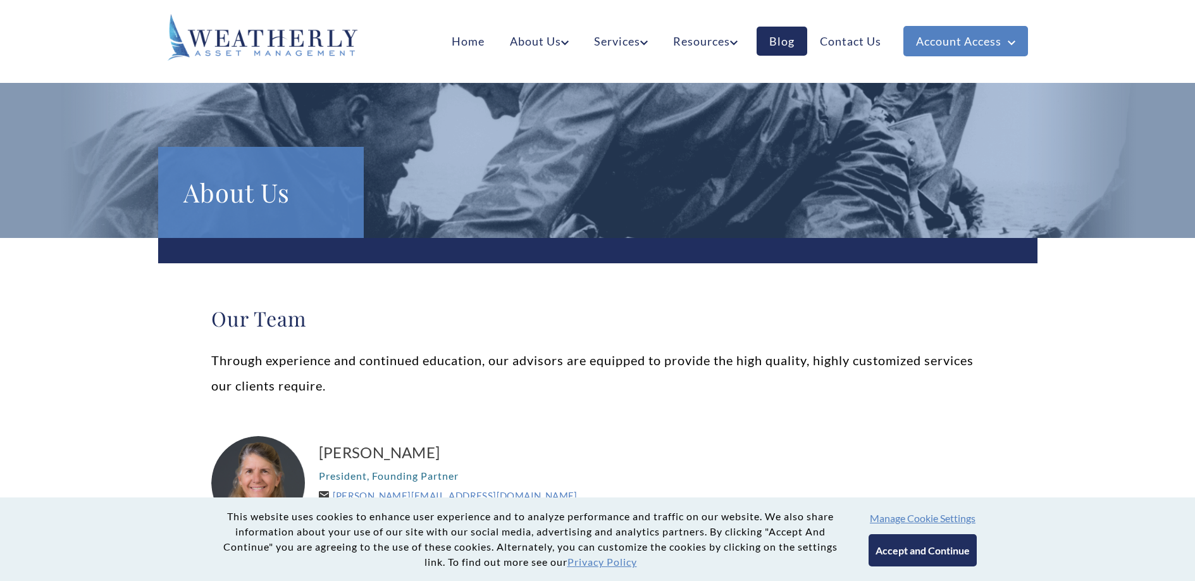  What do you see at coordinates (531, 539) in the screenshot?
I see `p: This website uses cookies to enhance user experience and to analyze performance and traffic on ou...` at bounding box center [531, 539].